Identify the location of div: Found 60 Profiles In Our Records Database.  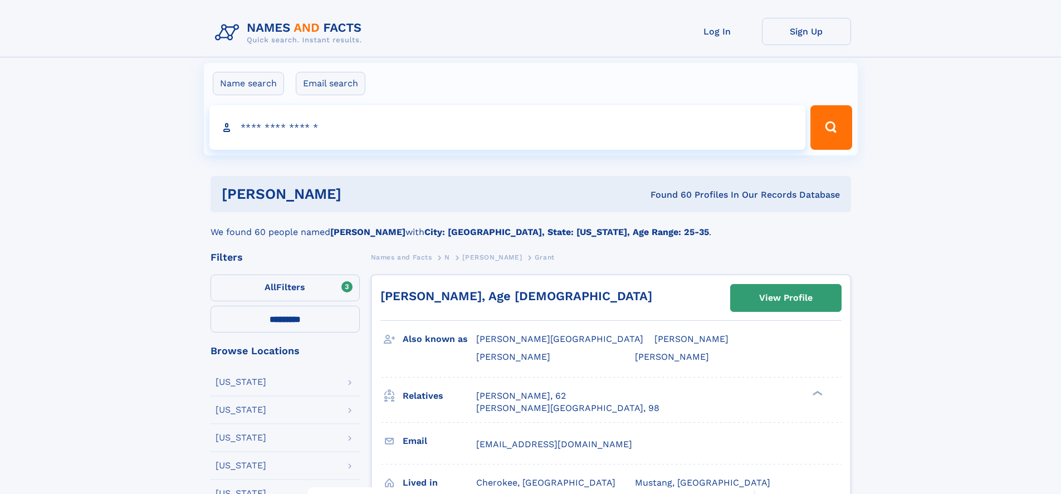
(668, 195).